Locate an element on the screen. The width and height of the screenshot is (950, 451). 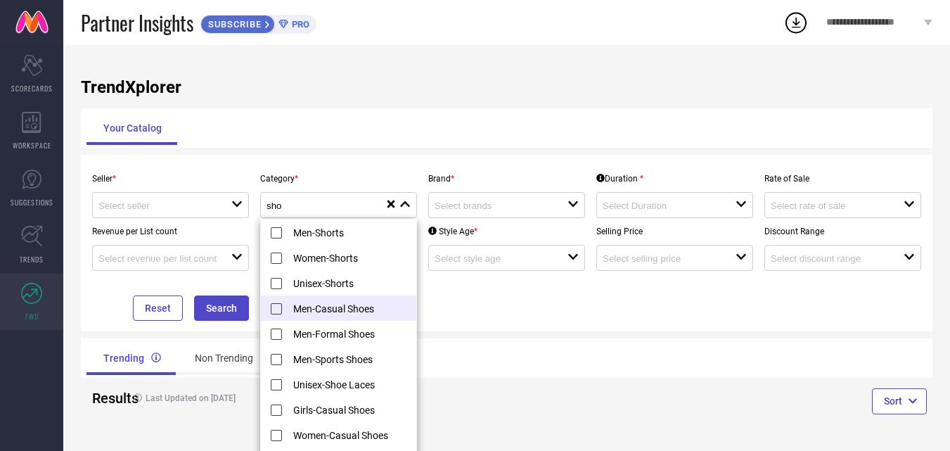
p: Selling Price is located at coordinates (674, 231).